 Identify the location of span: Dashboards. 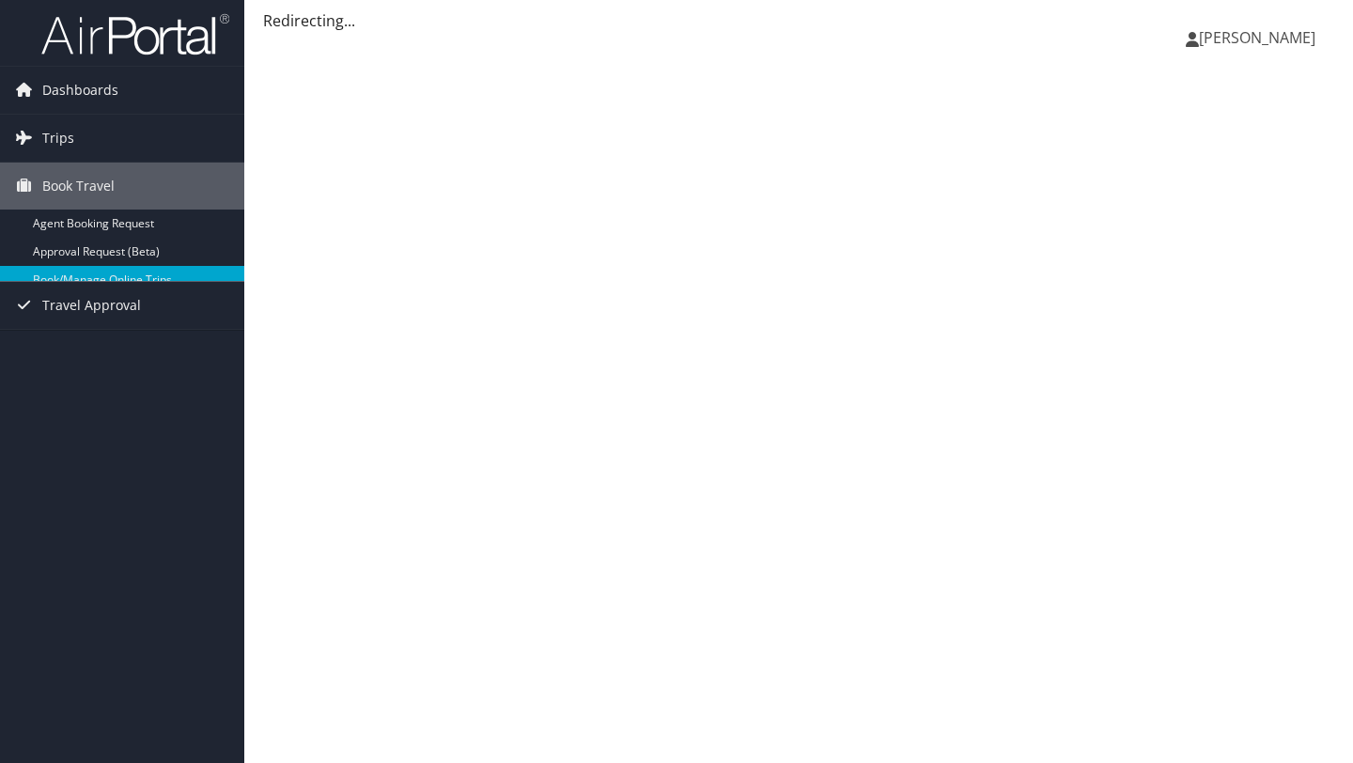
(80, 90).